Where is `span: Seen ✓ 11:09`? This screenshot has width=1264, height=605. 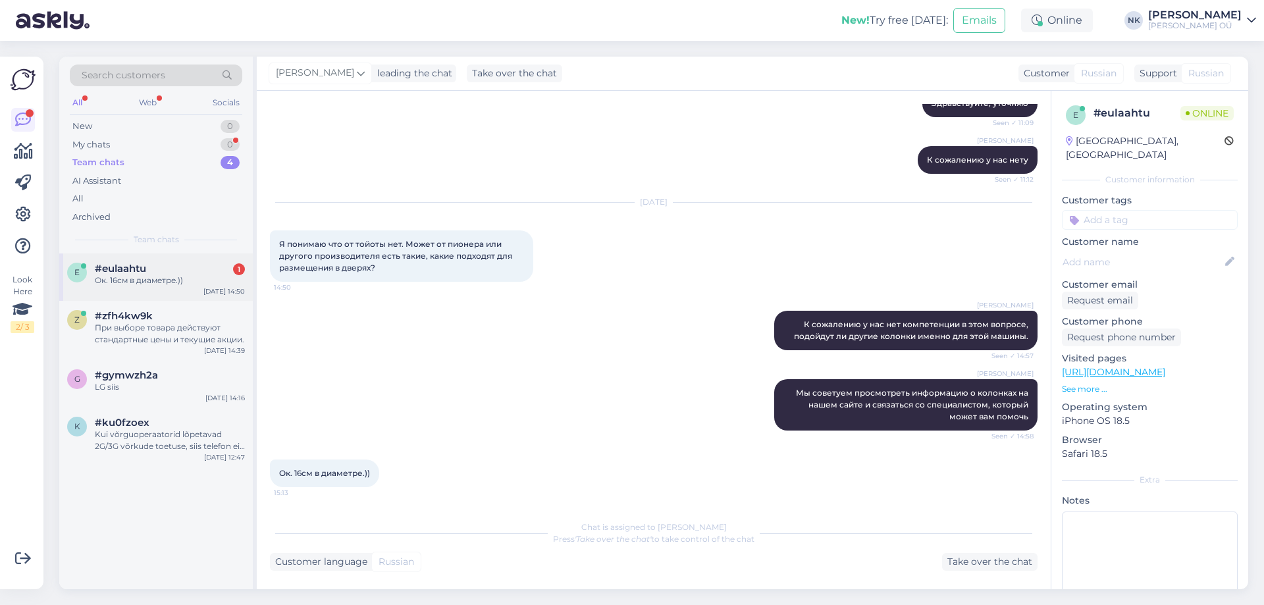 span: Seen ✓ 11:09 is located at coordinates (1009, 122).